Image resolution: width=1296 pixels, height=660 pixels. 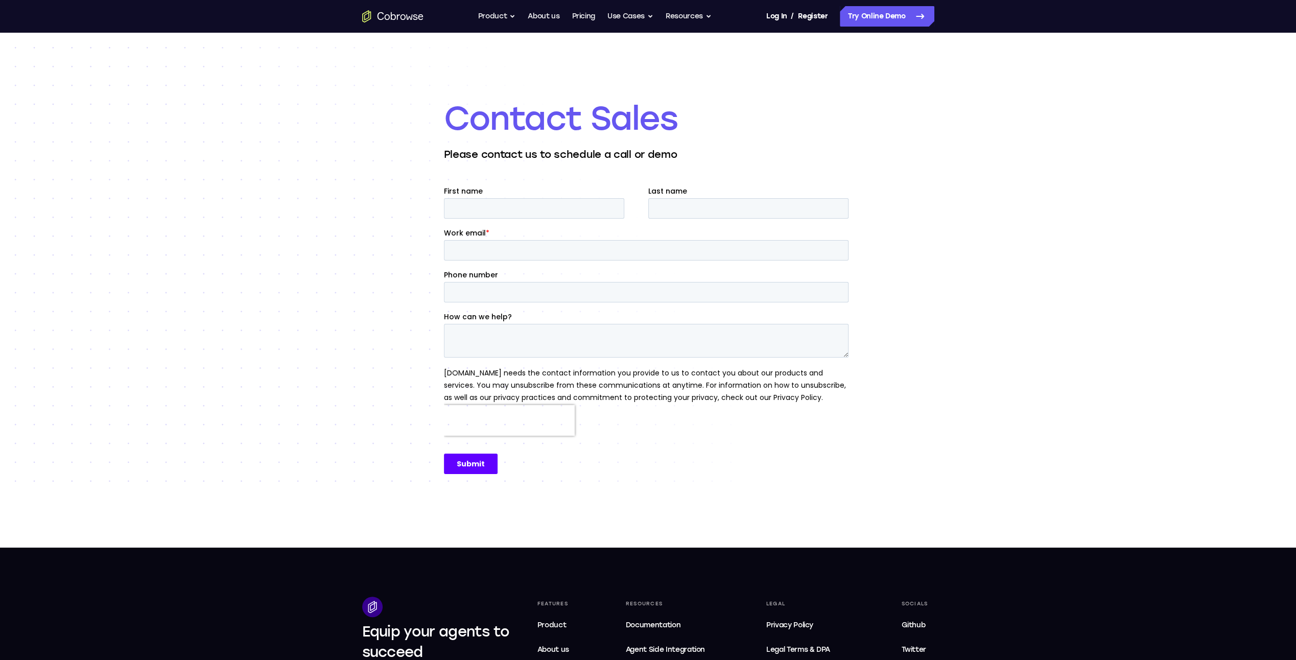 What do you see at coordinates (915, 650) in the screenshot?
I see `a: Twitter` at bounding box center [915, 650].